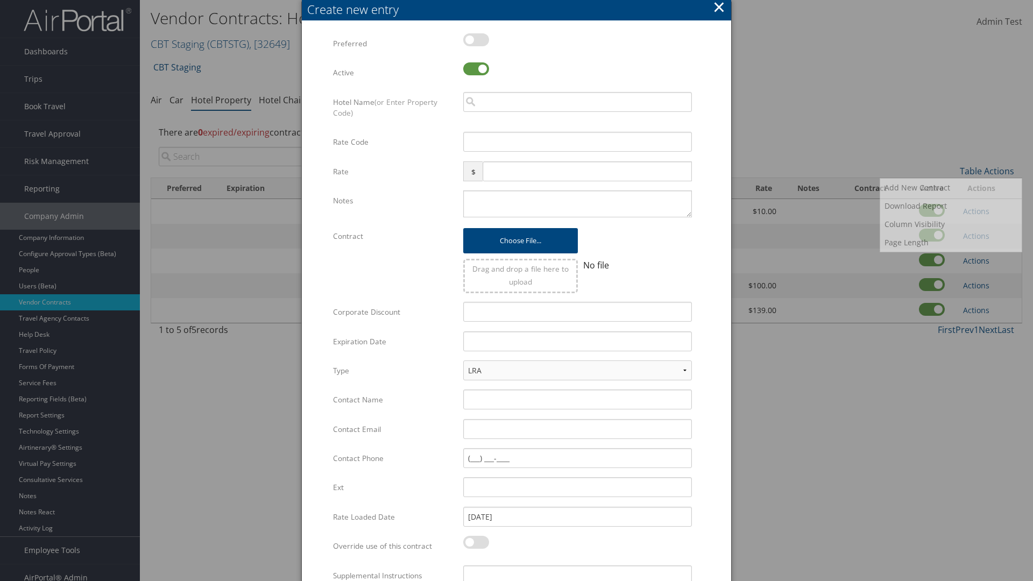 This screenshot has width=1033, height=581. Describe the element at coordinates (394, 342) in the screenshot. I see `label: Expiration Date` at that location.